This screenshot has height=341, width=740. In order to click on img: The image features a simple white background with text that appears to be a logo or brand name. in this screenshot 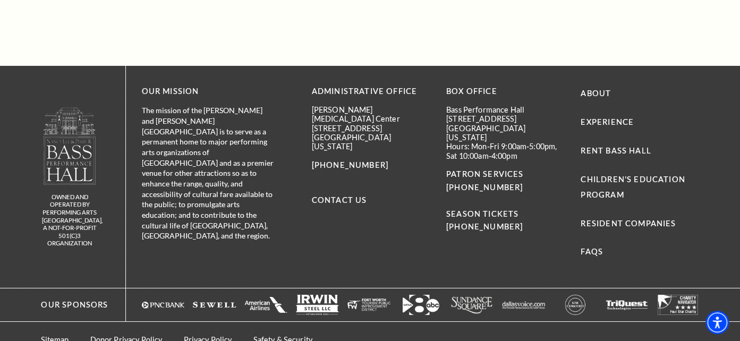, I will do `click(523, 305)`.